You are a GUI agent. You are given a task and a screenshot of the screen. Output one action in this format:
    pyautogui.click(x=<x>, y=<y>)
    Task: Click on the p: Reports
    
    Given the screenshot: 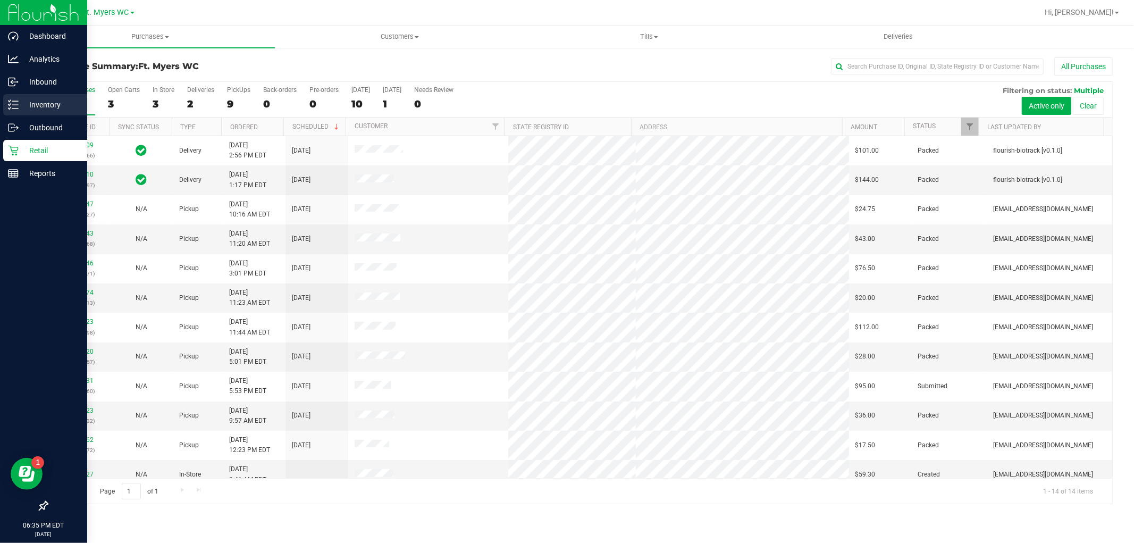 What is the action you would take?
    pyautogui.click(x=50, y=173)
    